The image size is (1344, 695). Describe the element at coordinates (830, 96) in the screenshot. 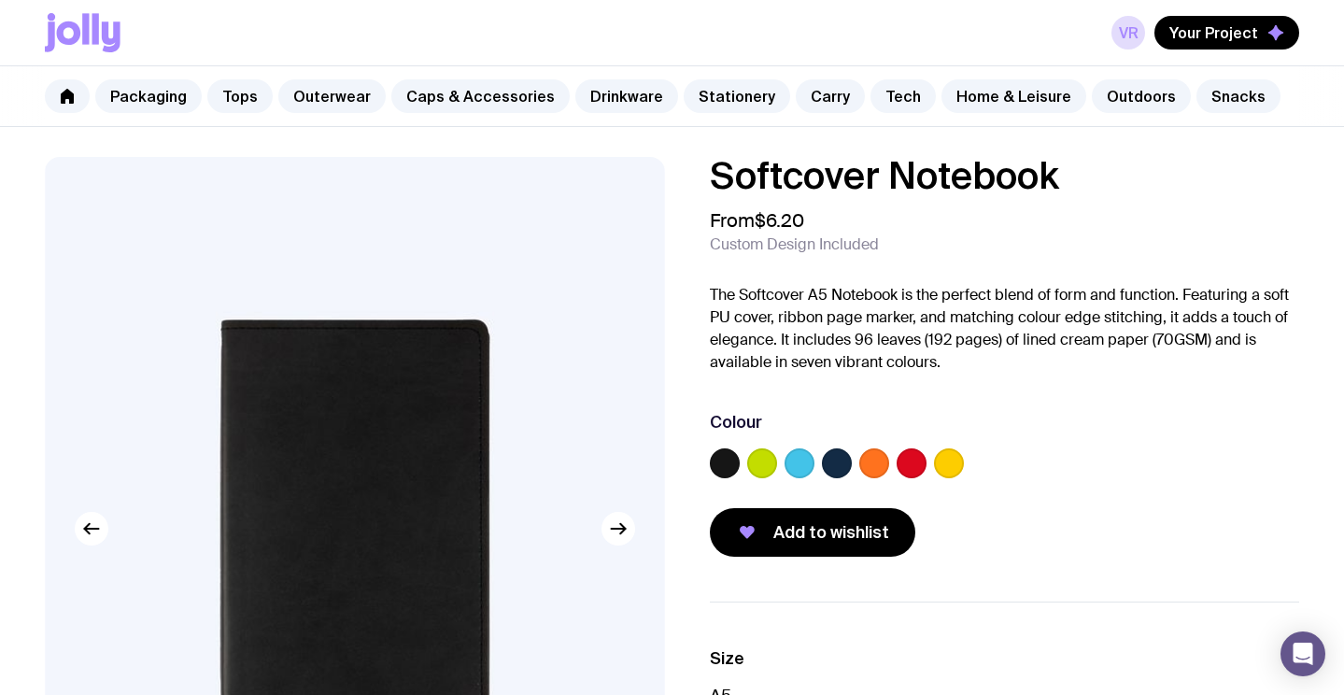

I see `a: Carry` at that location.